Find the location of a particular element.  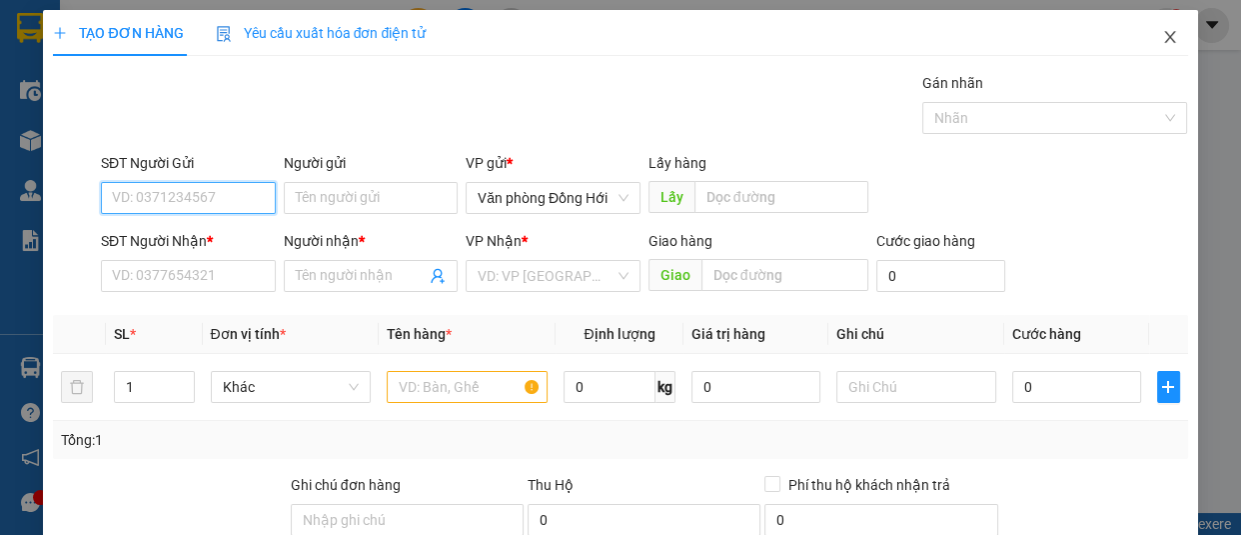

span: Đơn vị tính is located at coordinates (248, 334).